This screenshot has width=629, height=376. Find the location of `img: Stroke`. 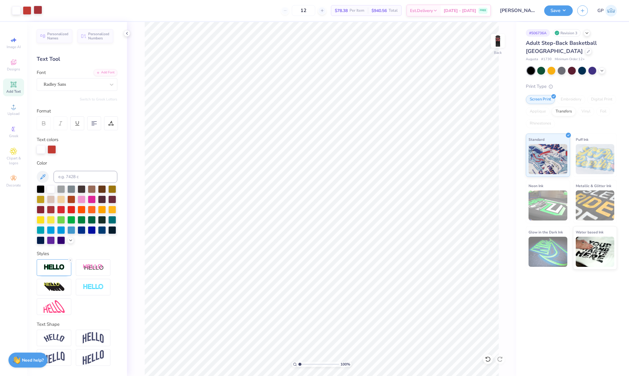

img: Stroke is located at coordinates (54, 267).